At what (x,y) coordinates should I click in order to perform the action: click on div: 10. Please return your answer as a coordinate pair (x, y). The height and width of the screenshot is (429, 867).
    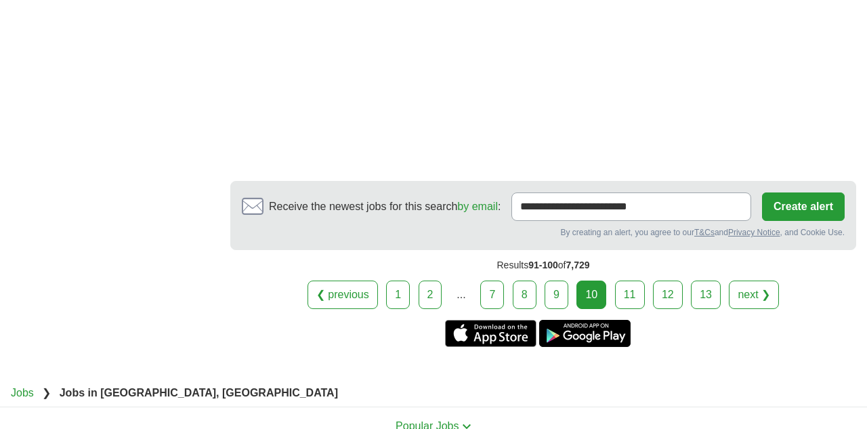
    Looking at the image, I should click on (591, 295).